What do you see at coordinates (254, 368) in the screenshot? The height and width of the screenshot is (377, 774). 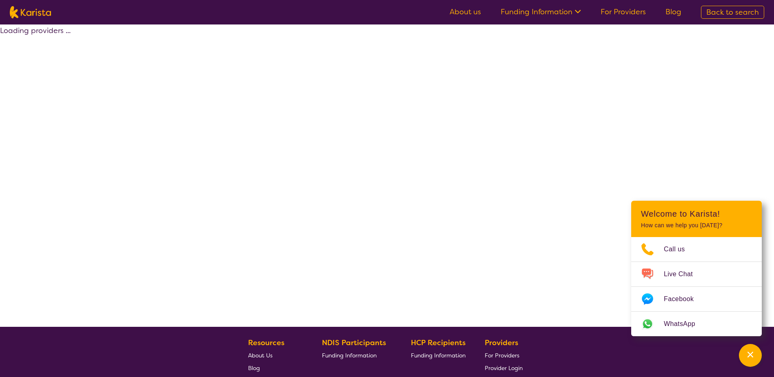 I see `span: Blog` at bounding box center [254, 368].